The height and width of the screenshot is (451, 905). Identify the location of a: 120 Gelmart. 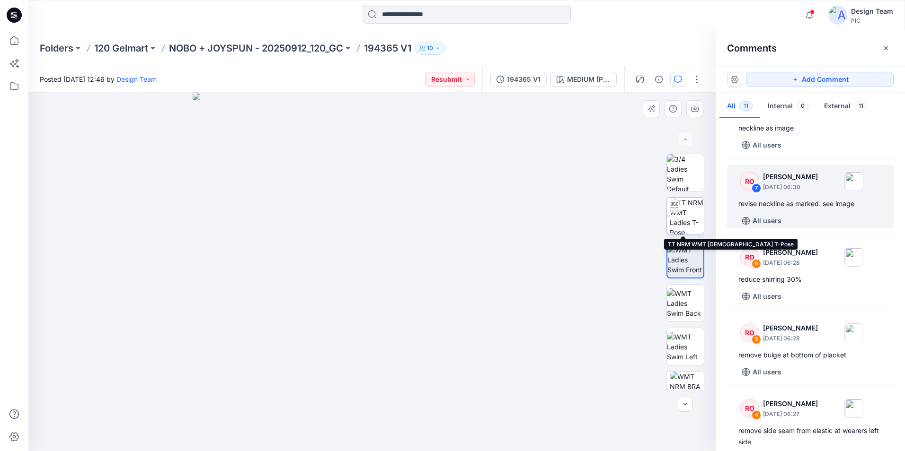
(121, 48).